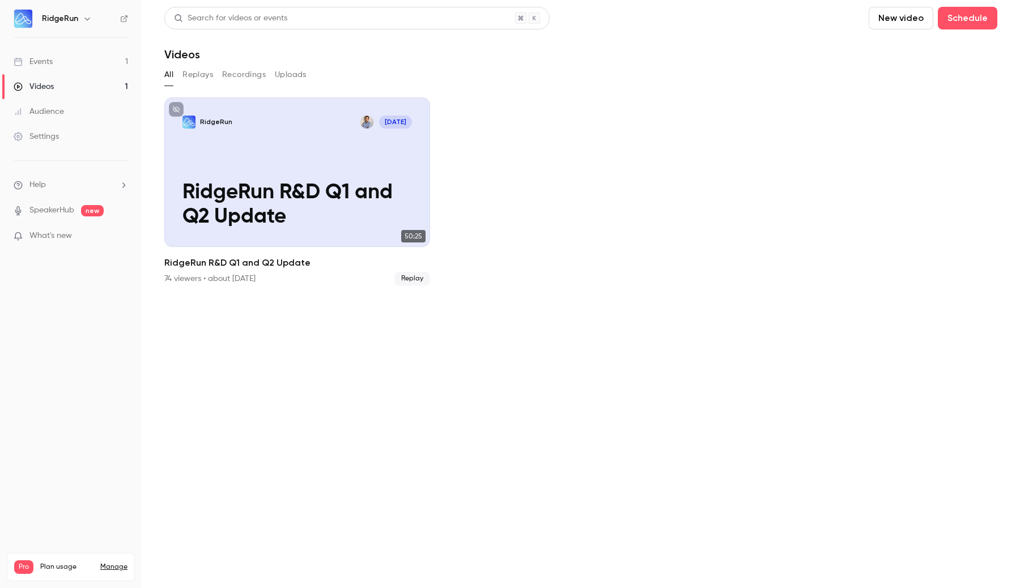 The width and height of the screenshot is (1020, 588). I want to click on span: Plan usage, so click(67, 567).